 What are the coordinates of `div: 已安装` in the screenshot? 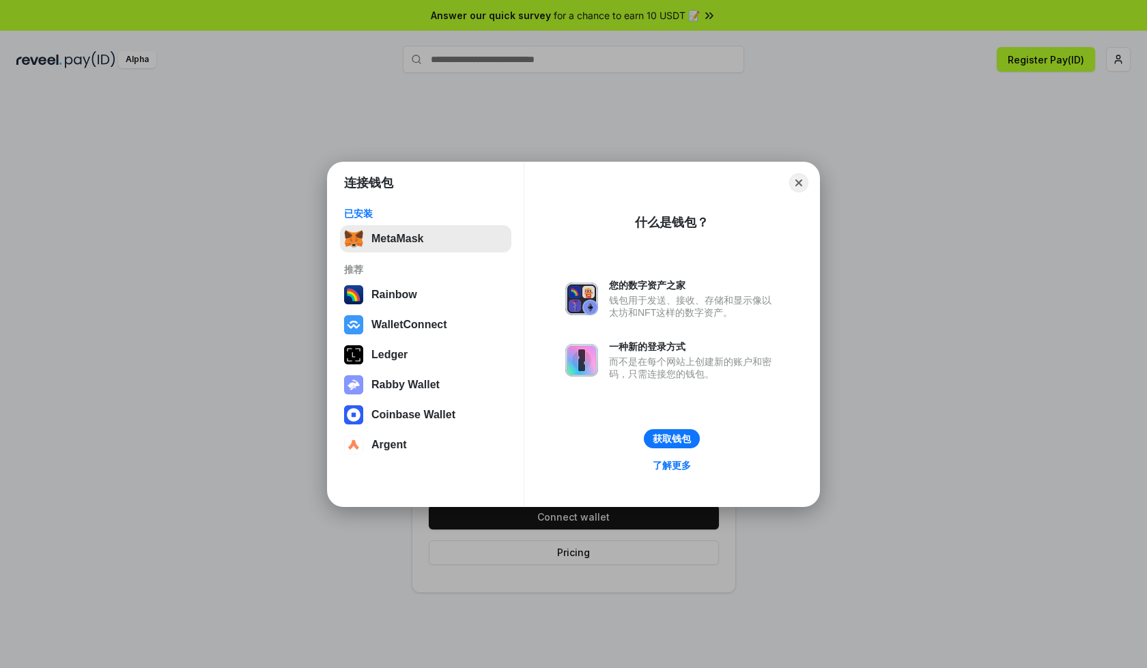 It's located at (425, 214).